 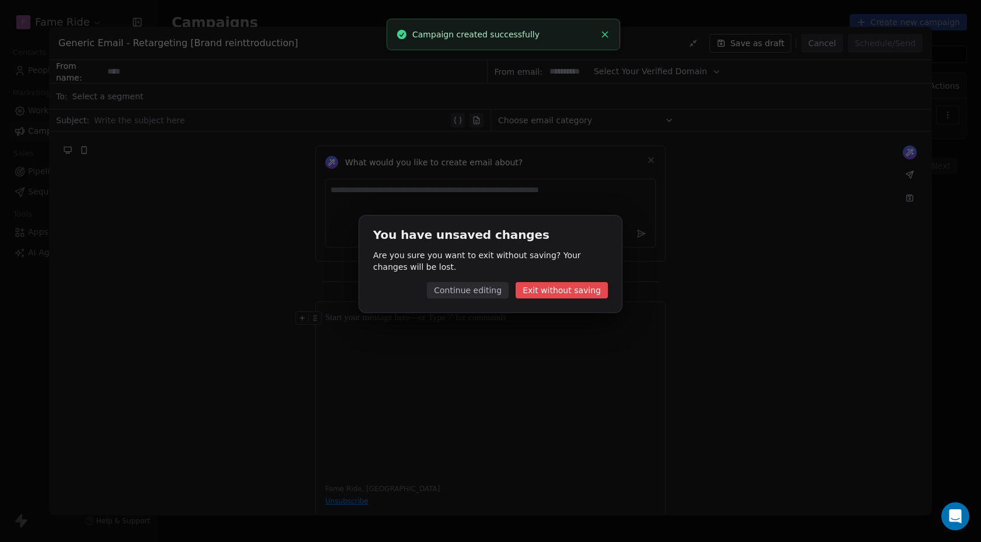 I want to click on p: Are you sure you want to exit without saving? Your changes will be lost., so click(x=491, y=261).